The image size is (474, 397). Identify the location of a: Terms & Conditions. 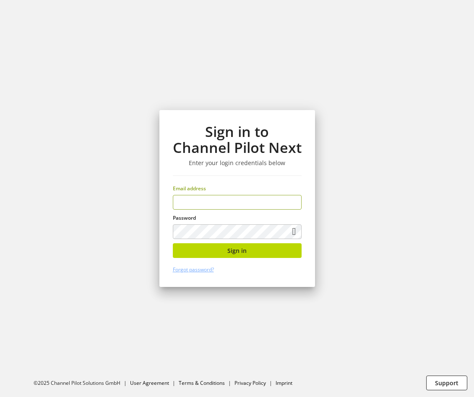
(202, 382).